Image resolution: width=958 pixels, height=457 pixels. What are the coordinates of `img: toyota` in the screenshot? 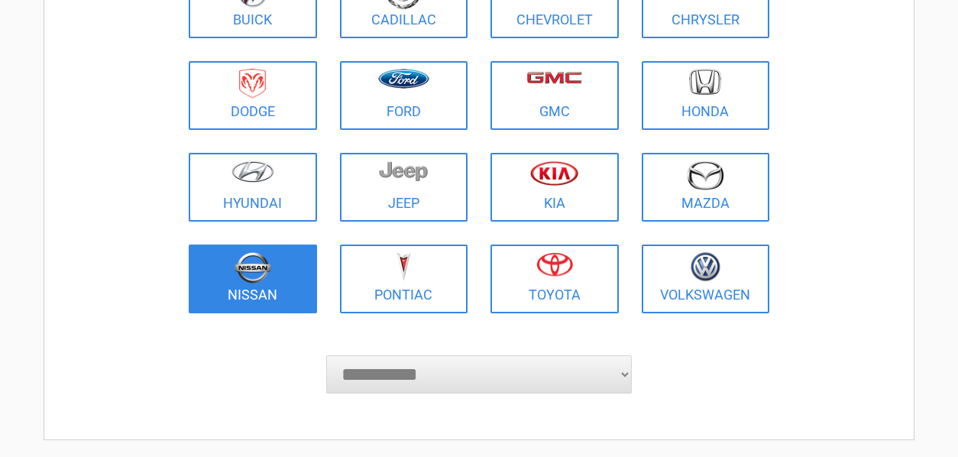 It's located at (555, 264).